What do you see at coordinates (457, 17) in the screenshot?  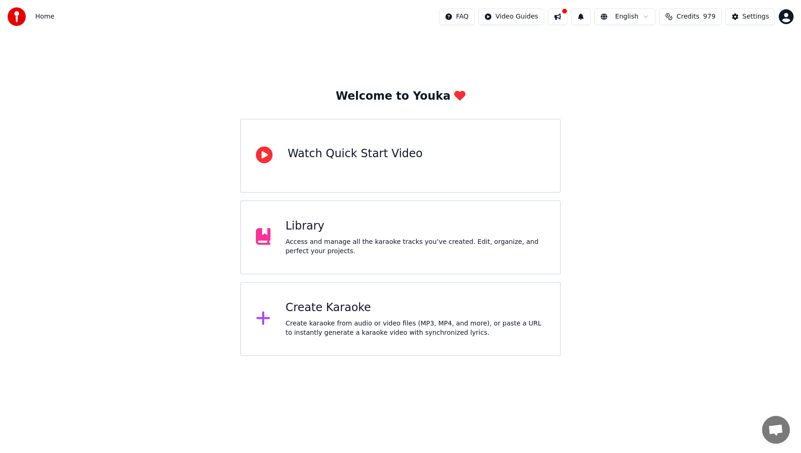 I see `button: FAQ` at bounding box center [457, 17].